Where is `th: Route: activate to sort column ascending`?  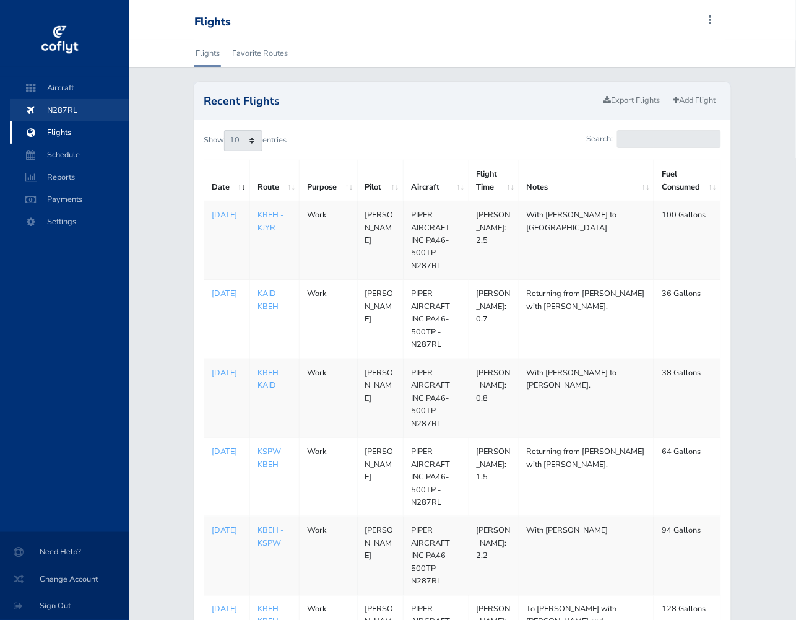
th: Route: activate to sort column ascending is located at coordinates (275, 181).